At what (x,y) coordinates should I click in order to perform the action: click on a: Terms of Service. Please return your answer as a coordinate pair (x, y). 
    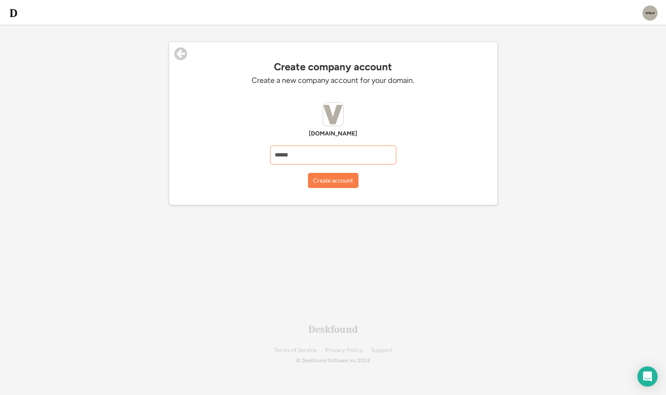
    Looking at the image, I should click on (295, 350).